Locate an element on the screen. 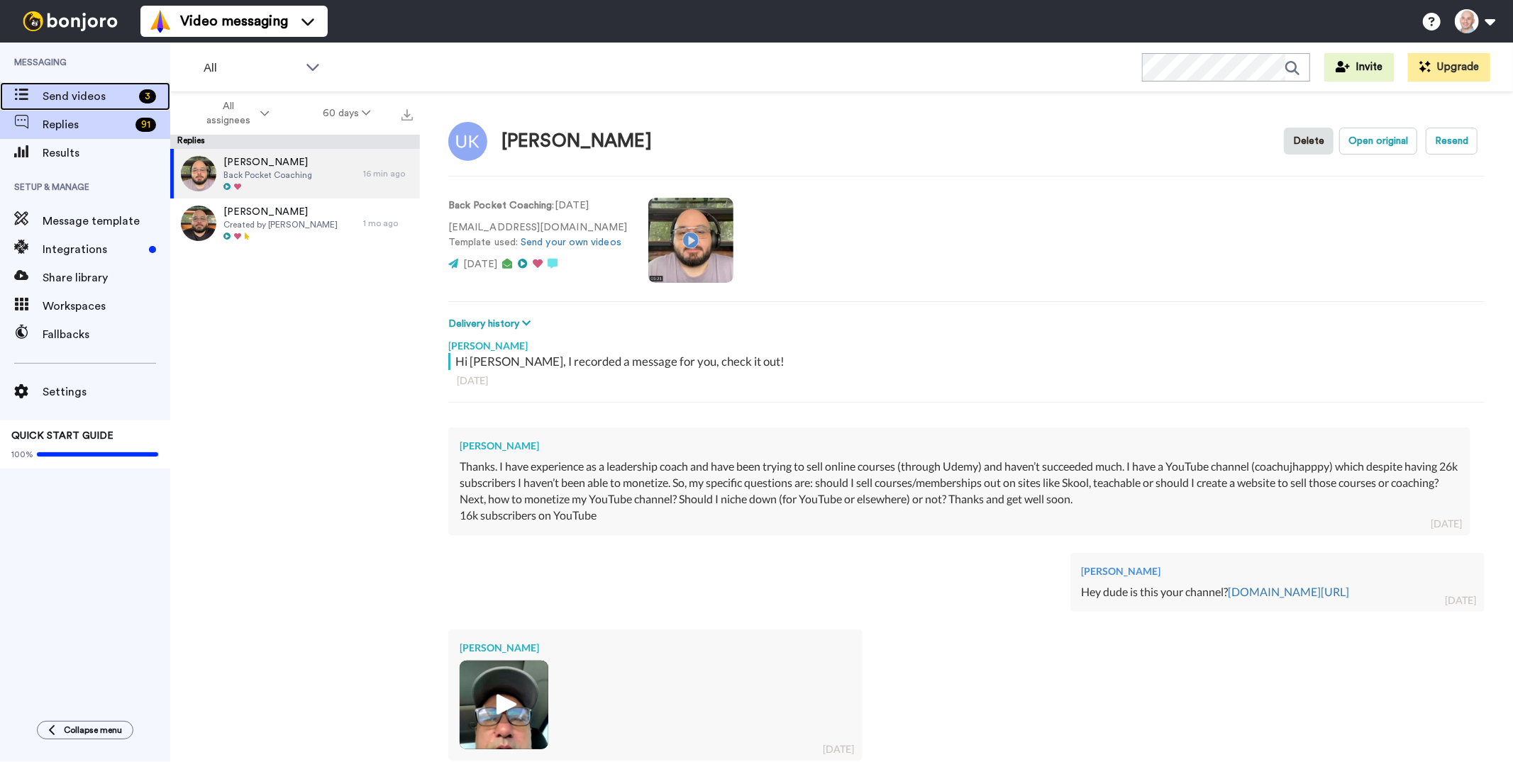 Image resolution: width=1513 pixels, height=762 pixels. span: Integrations is located at coordinates (93, 250).